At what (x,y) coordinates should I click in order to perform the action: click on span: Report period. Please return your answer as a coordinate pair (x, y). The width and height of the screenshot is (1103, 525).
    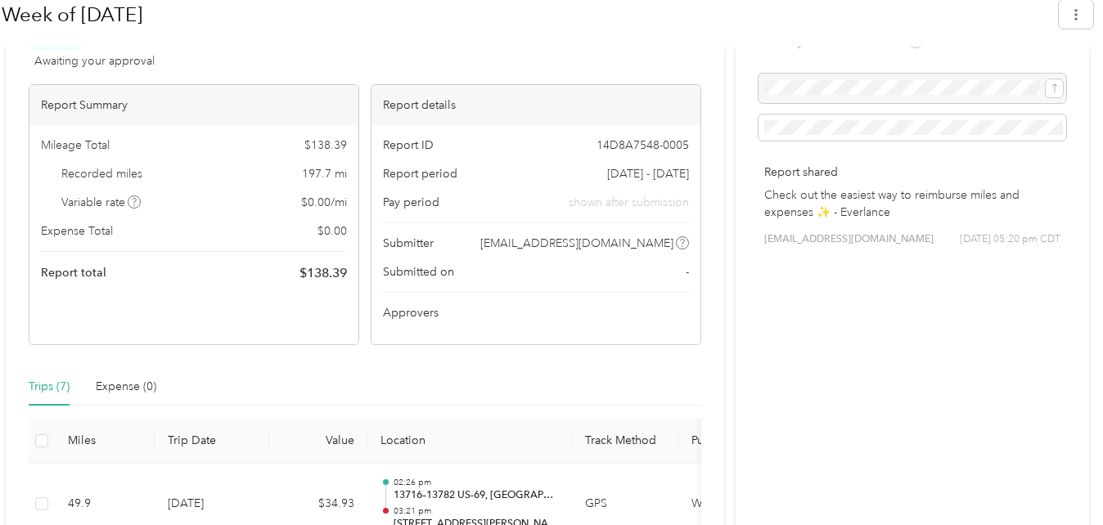
    Looking at the image, I should click on (420, 174).